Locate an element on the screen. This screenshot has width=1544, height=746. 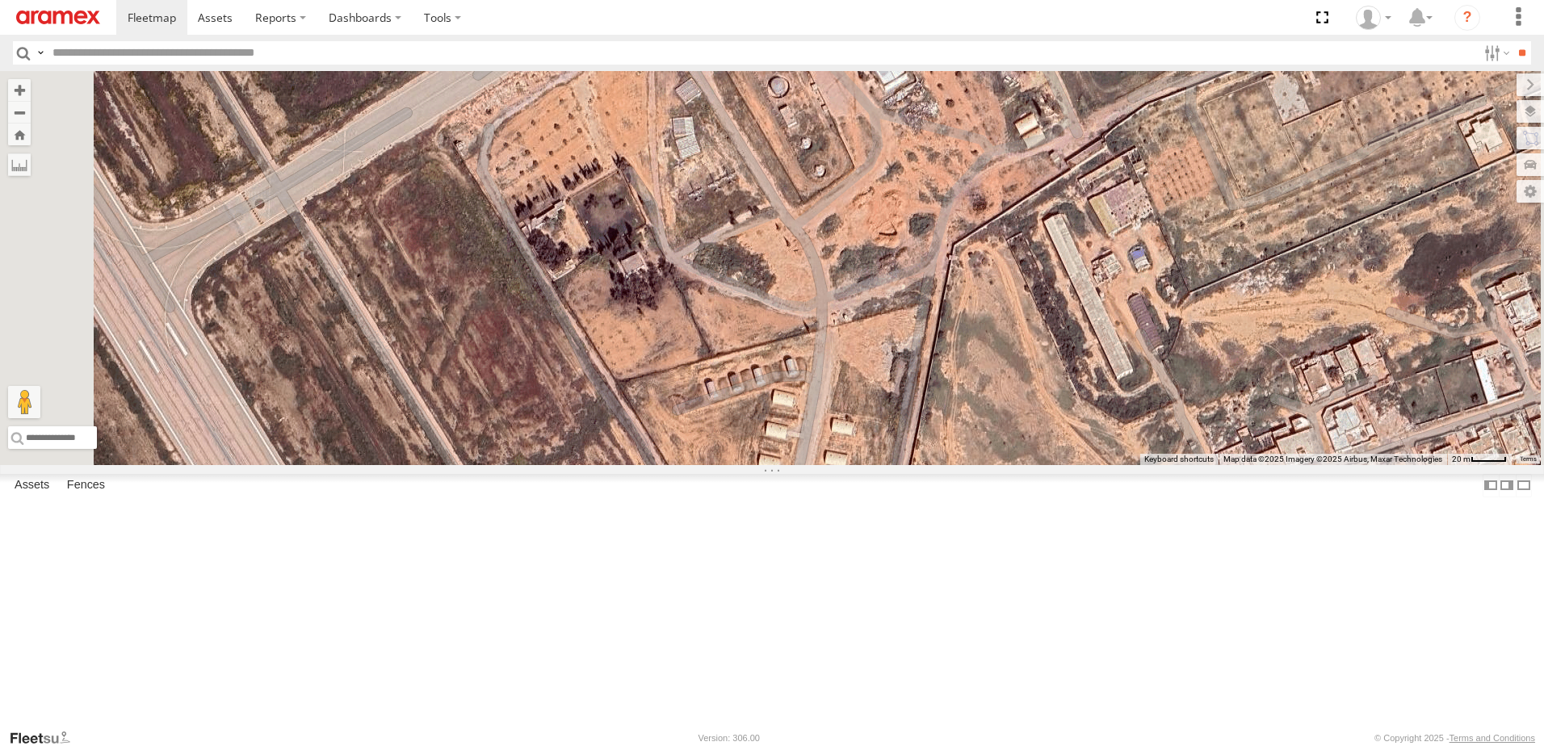
label: Dock Summary Table to the Right is located at coordinates (1506, 485).